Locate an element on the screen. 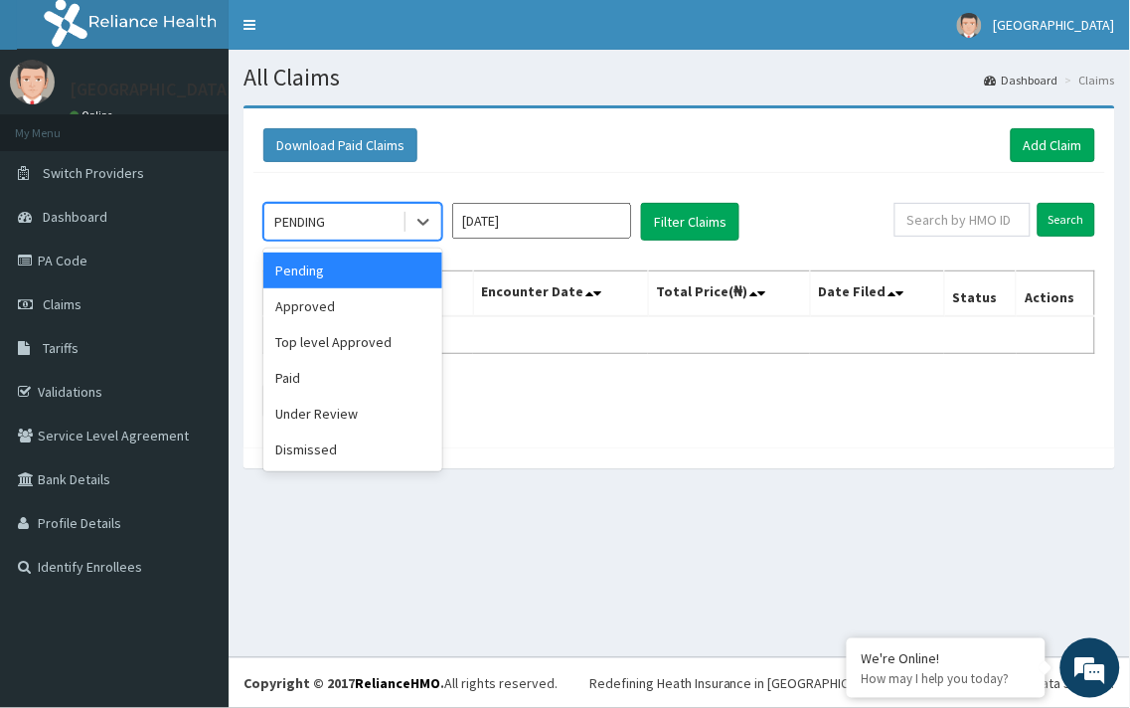 This screenshot has height=708, width=1130. button: Download Paid Claims is located at coordinates (340, 145).